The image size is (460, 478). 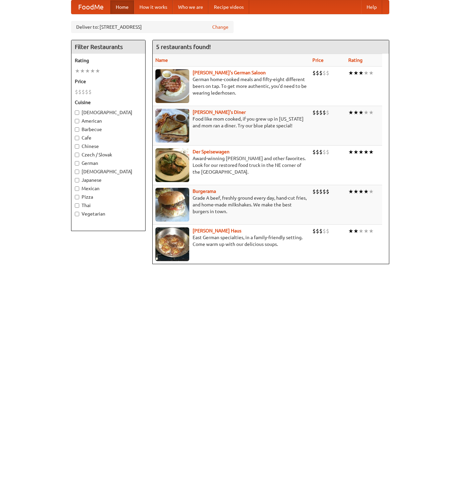 What do you see at coordinates (108, 146) in the screenshot?
I see `label: Chinese` at bounding box center [108, 146].